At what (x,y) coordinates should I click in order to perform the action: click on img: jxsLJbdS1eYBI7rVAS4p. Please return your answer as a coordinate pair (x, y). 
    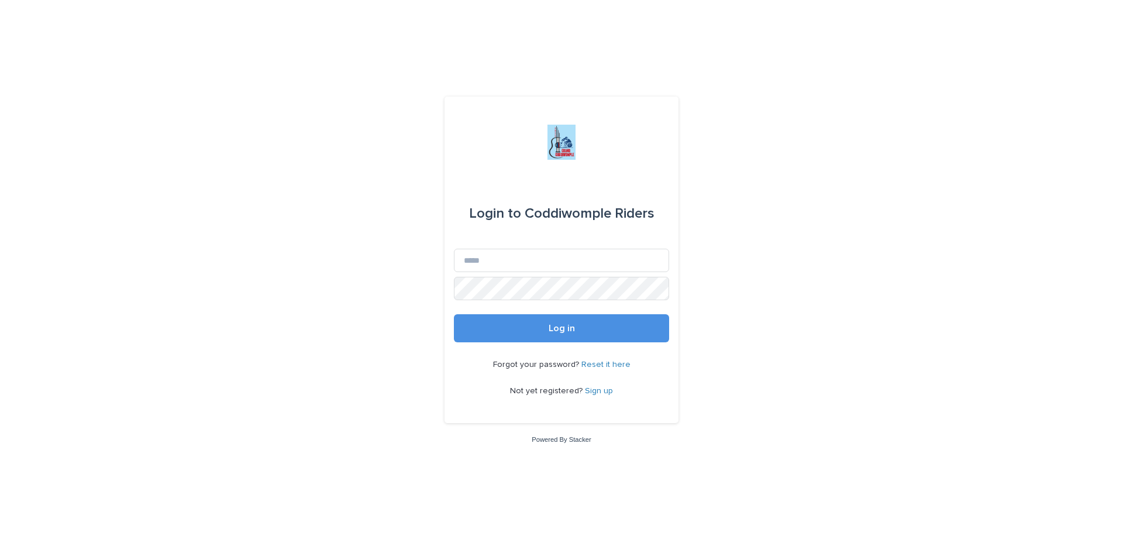
    Looking at the image, I should click on (562, 142).